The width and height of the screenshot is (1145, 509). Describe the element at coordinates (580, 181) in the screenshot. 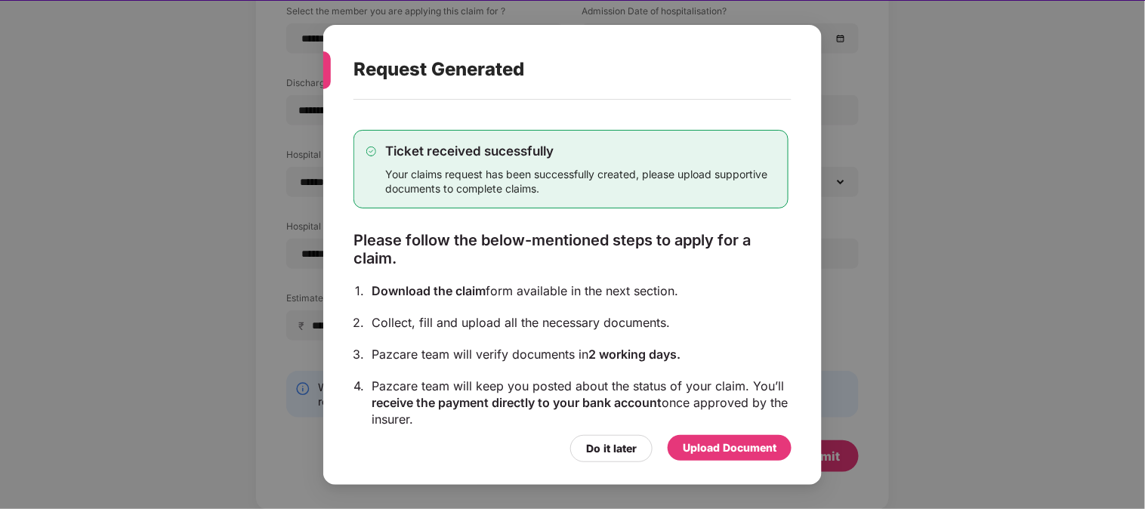

I see `div: Your claims request has been successfully created, please upload supportive documents to complete...` at that location.